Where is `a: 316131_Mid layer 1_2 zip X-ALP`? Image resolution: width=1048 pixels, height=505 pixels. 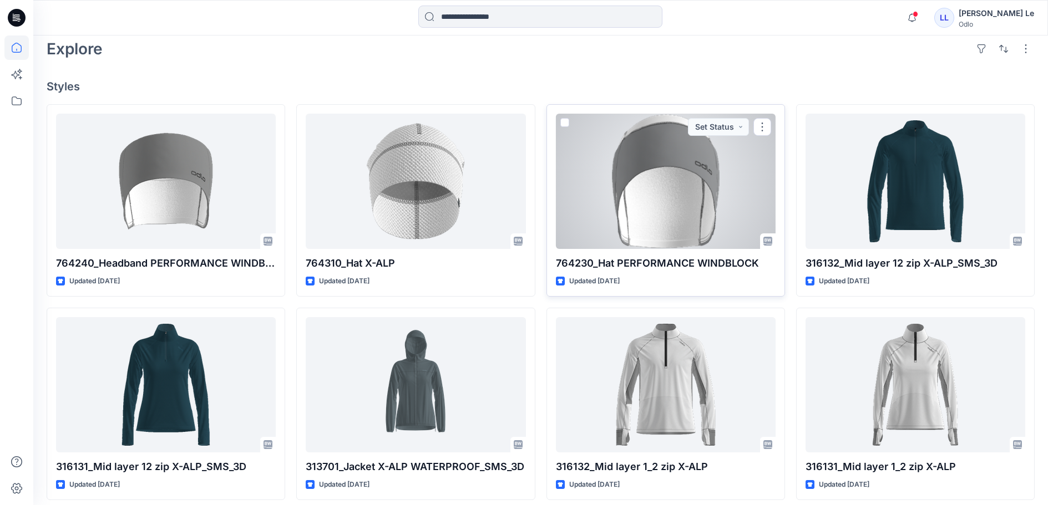 a: 316131_Mid layer 1_2 zip X-ALP is located at coordinates (915, 385).